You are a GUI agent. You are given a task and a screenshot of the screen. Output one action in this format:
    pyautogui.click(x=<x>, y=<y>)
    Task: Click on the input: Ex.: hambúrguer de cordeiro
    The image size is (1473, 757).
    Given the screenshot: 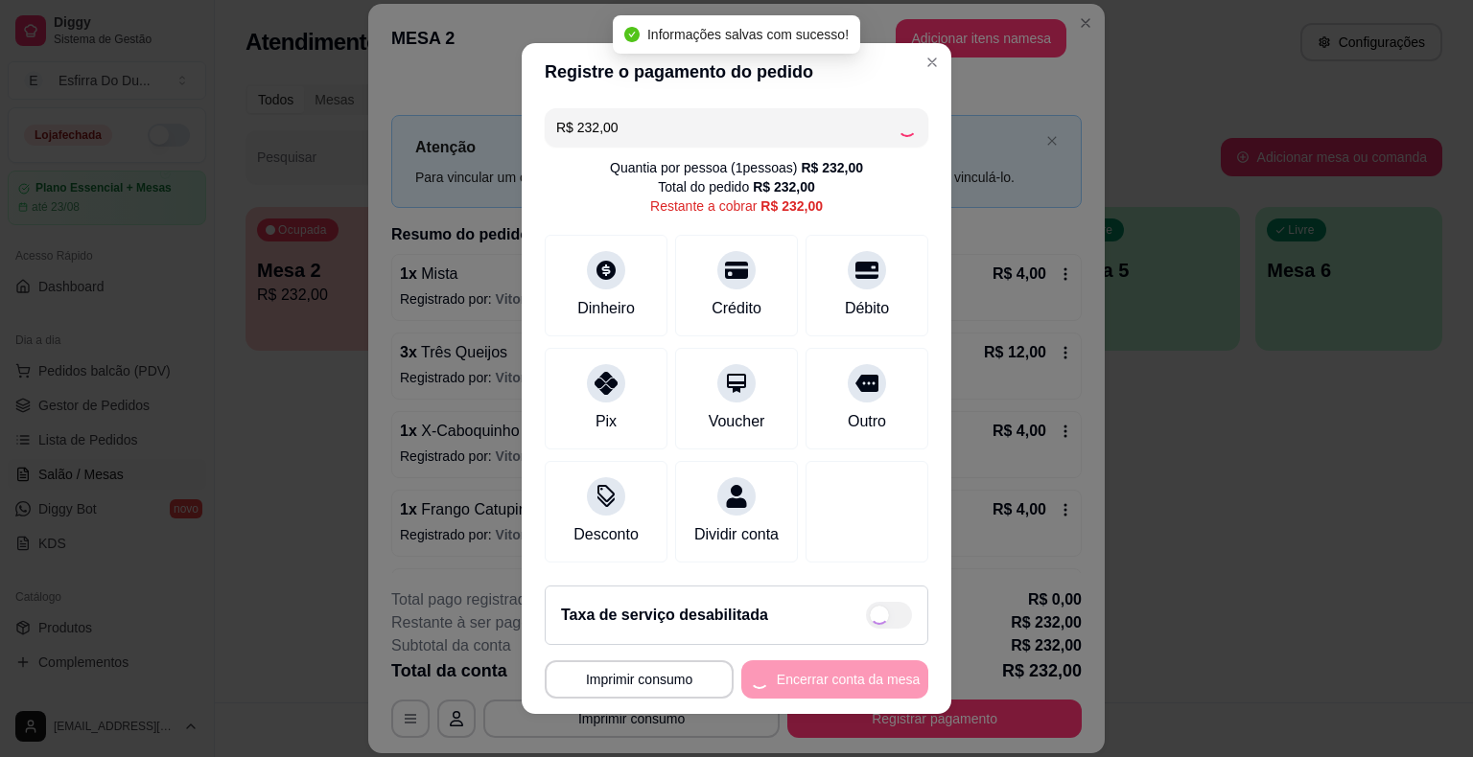 What is the action you would take?
    pyautogui.click(x=727, y=128)
    